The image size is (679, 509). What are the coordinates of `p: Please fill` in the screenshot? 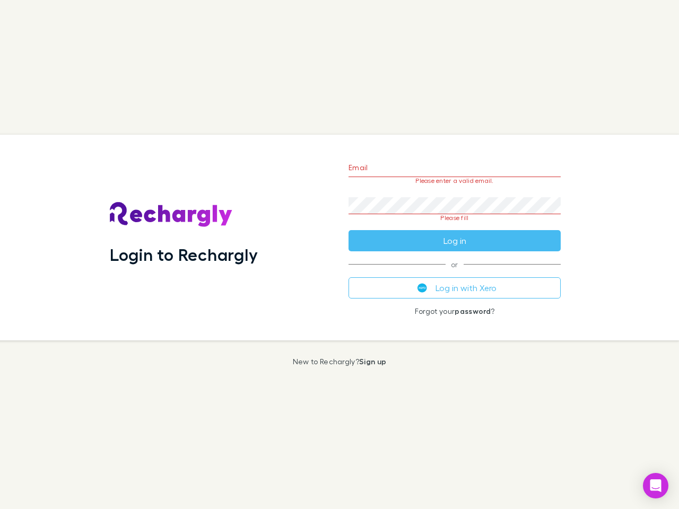 It's located at (455, 218).